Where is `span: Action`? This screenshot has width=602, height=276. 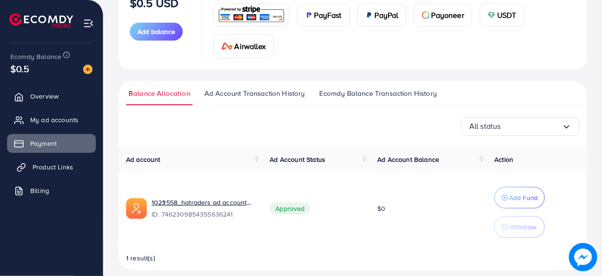
span: Action is located at coordinates (504, 160).